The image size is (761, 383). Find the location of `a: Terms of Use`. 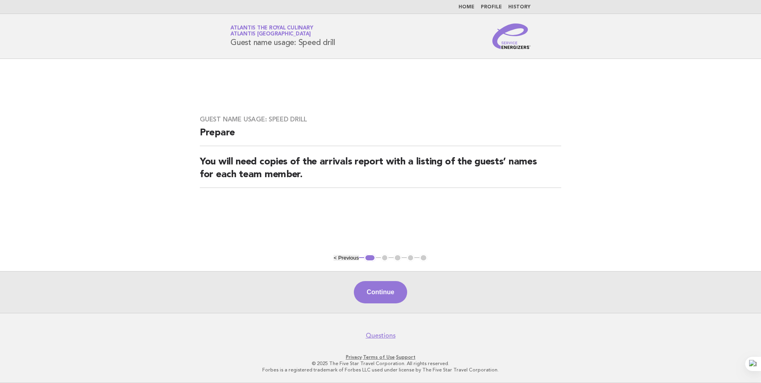

a: Terms of Use is located at coordinates (379, 357).